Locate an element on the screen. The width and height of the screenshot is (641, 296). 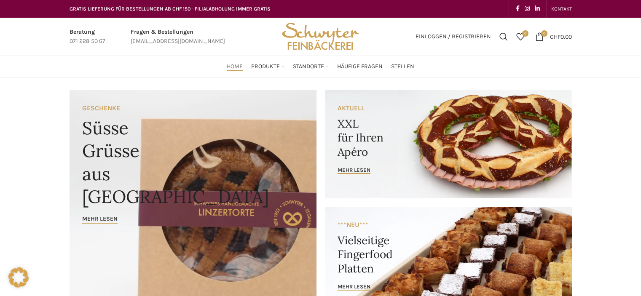
a: Instagram social link is located at coordinates (527, 9).